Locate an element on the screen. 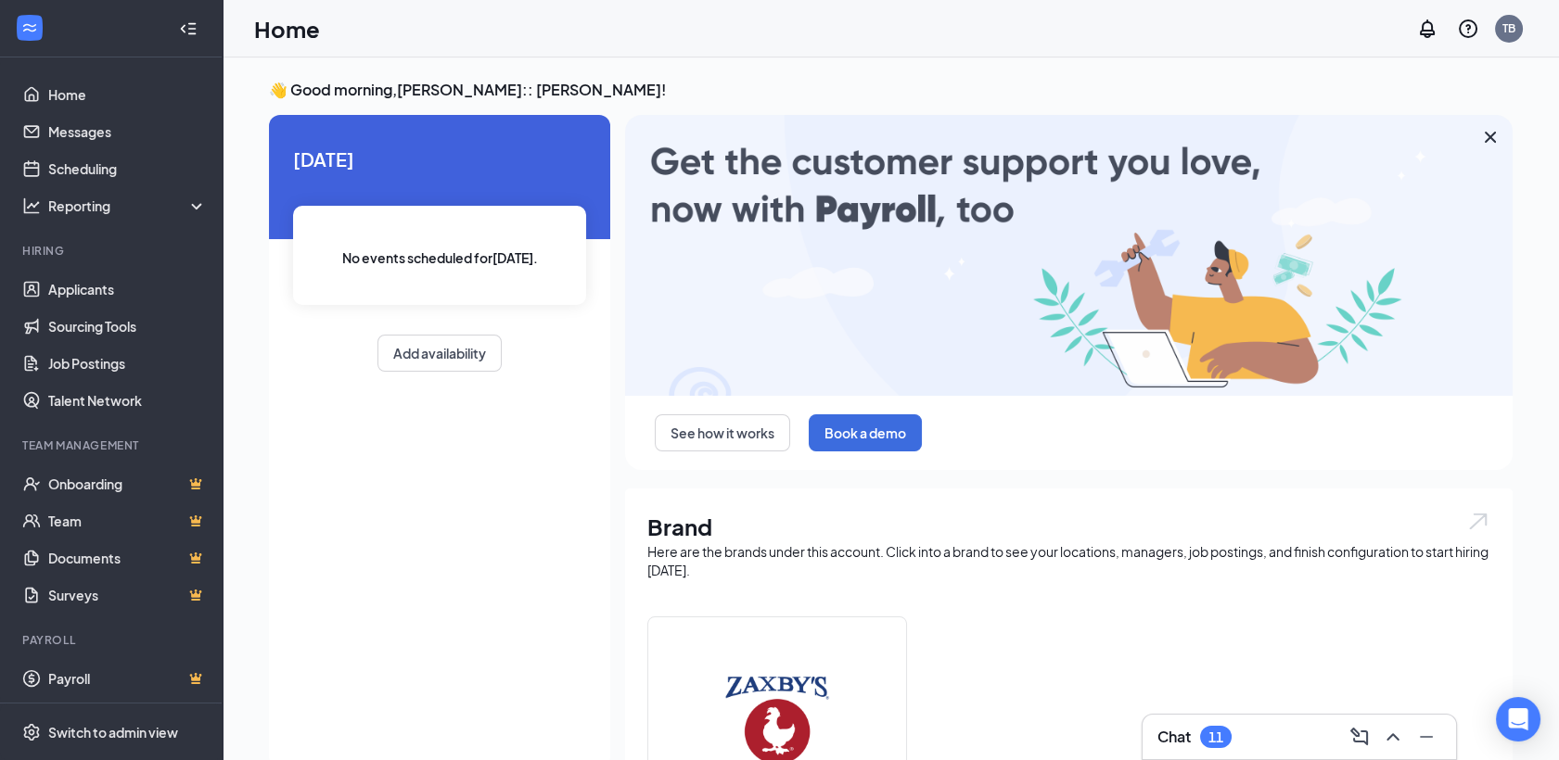  a: TeamCrown is located at coordinates (127, 521).